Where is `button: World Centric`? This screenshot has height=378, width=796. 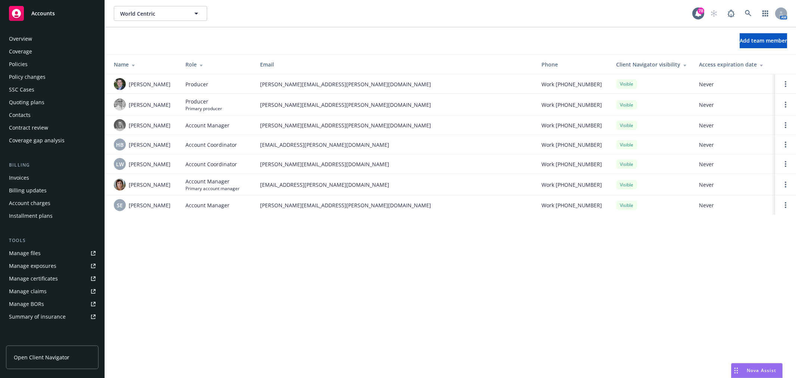
button: World Centric is located at coordinates (160, 13).